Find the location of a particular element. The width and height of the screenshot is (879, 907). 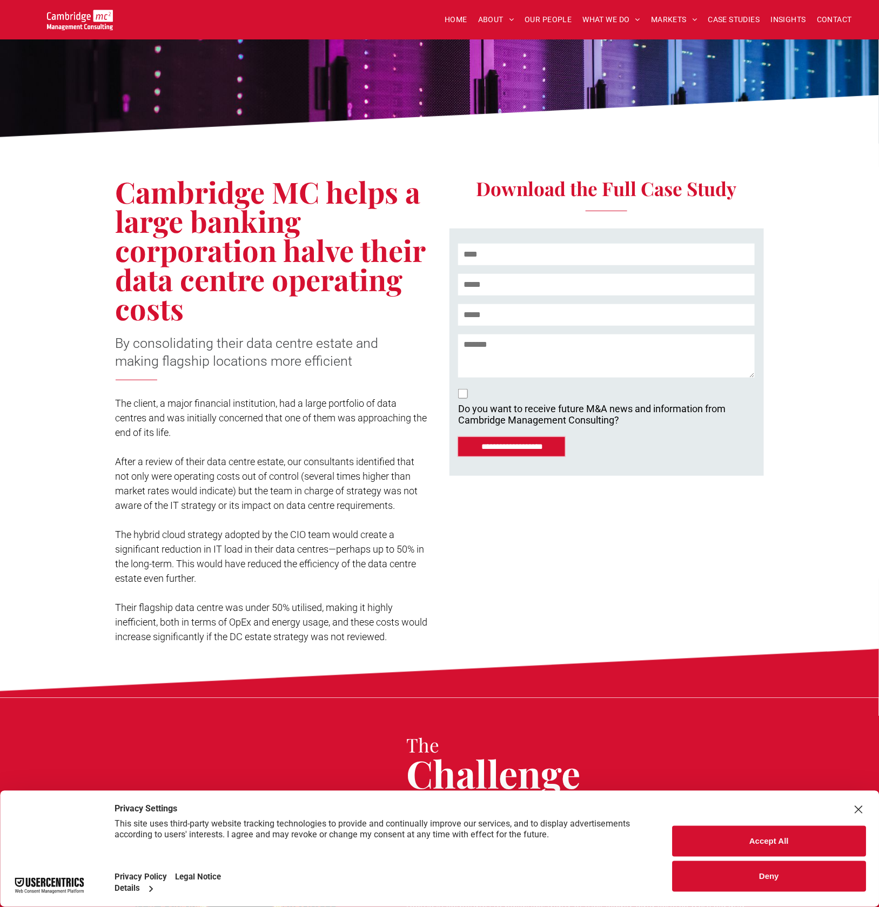

a: WHAT WE DO is located at coordinates (611, 19).